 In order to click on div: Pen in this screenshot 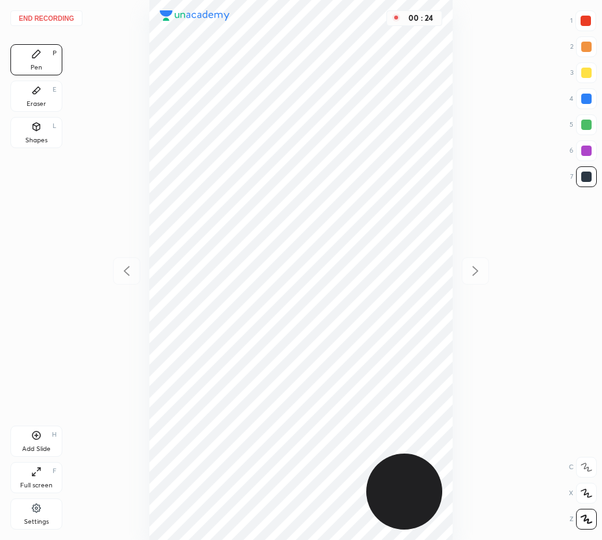, I will do `click(36, 68)`.